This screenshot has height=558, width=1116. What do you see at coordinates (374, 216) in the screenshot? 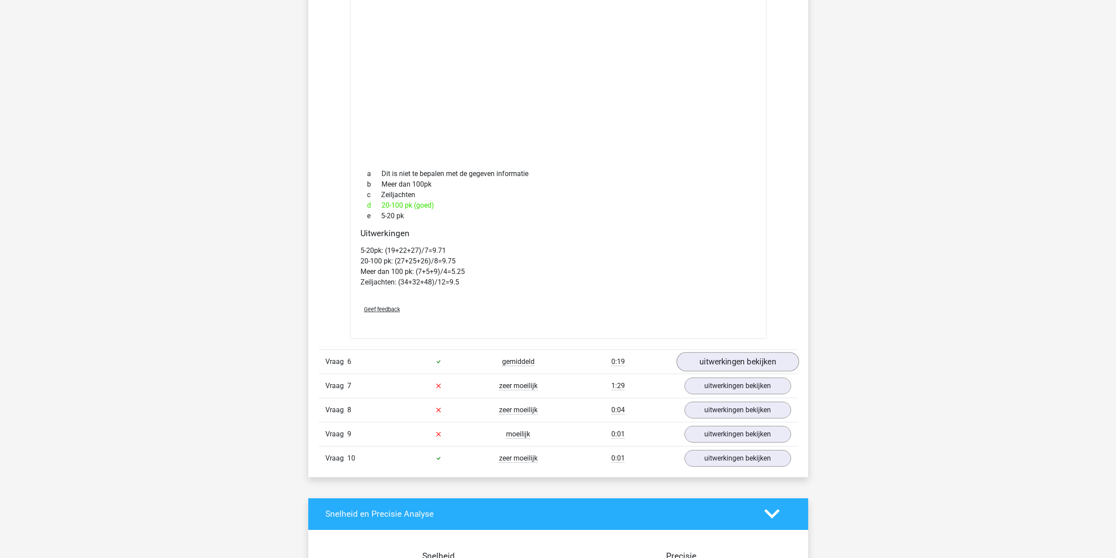
I see `span: e` at bounding box center [374, 216].